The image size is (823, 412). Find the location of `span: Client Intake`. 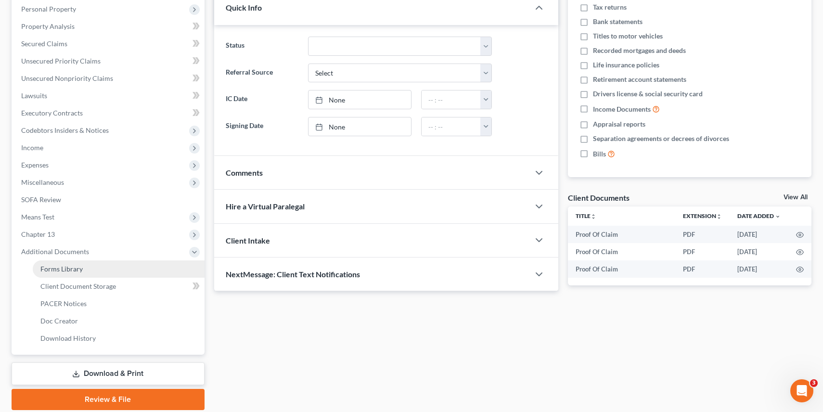

span: Client Intake is located at coordinates (248, 240).